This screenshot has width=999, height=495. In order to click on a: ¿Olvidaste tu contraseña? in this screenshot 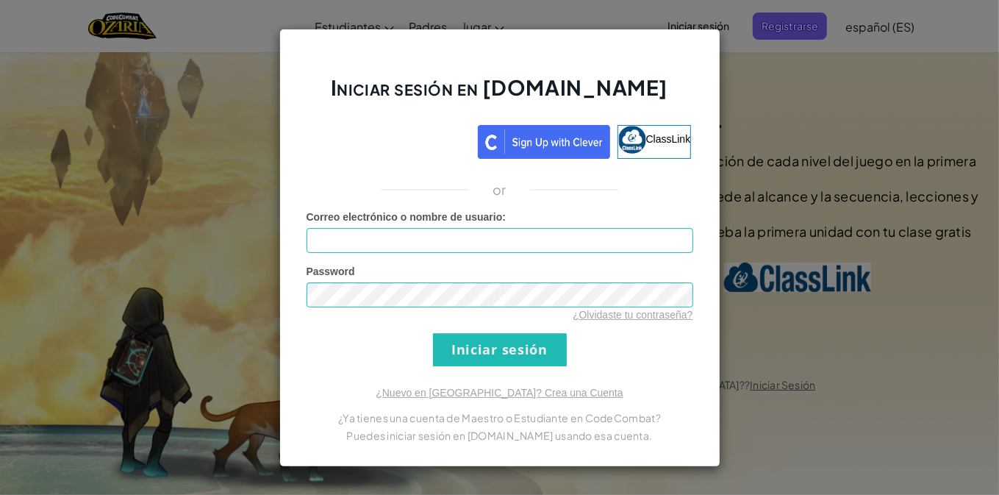, I will do `click(632, 315)`.